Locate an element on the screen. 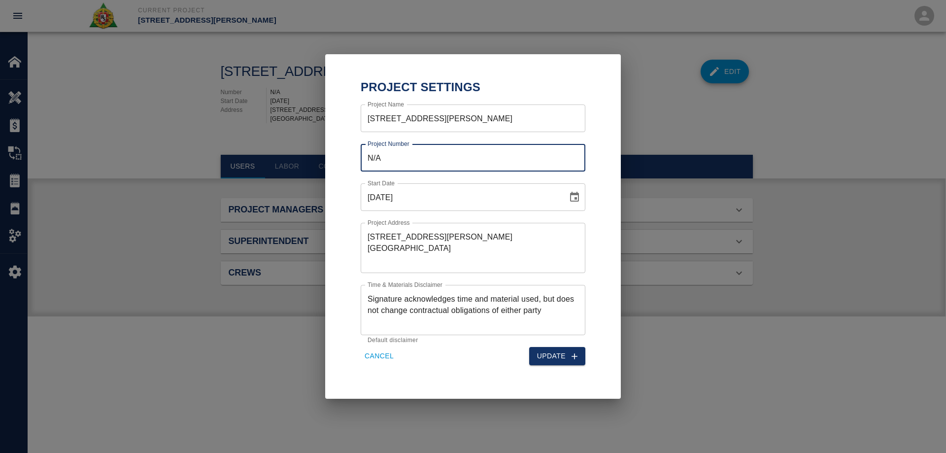  textarea: Signature acknowledges time and material used, but does not change contractual obligations of eit... is located at coordinates (473, 310).